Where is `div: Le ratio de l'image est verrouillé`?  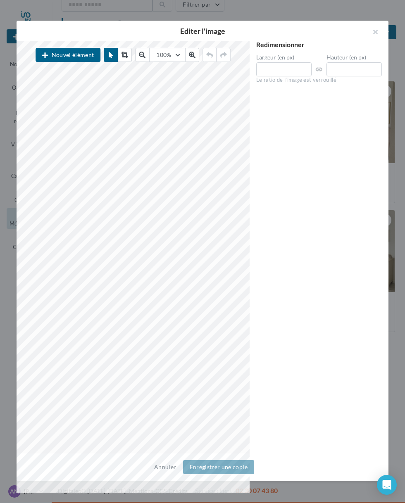 div: Le ratio de l'image est verrouillé is located at coordinates (319, 80).